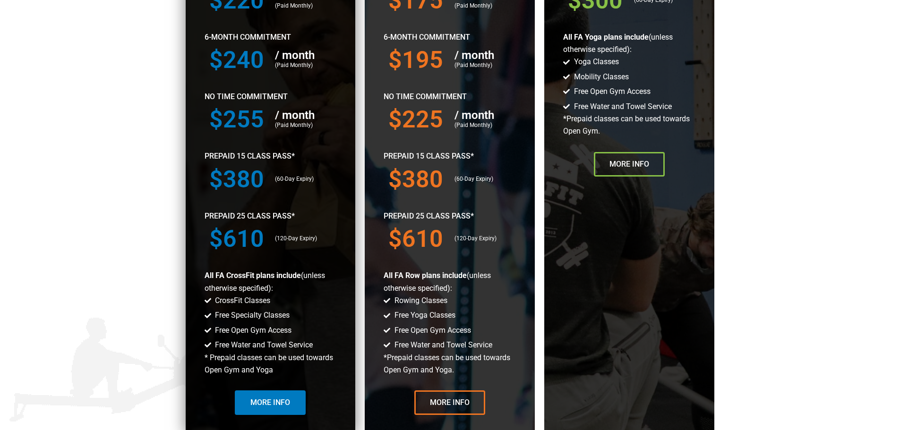 This screenshot has width=900, height=430. Describe the element at coordinates (417, 60) in the screenshot. I see `h3: $195` at that location.